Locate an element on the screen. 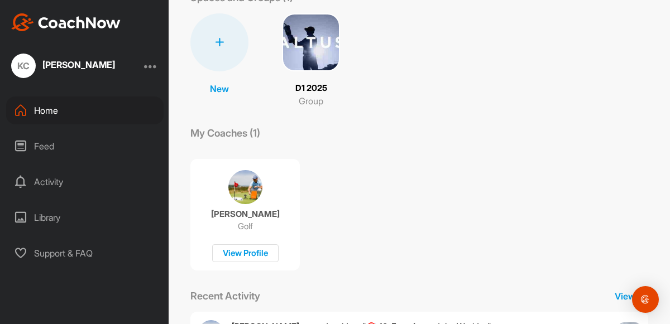  div: KC is located at coordinates (23, 66).